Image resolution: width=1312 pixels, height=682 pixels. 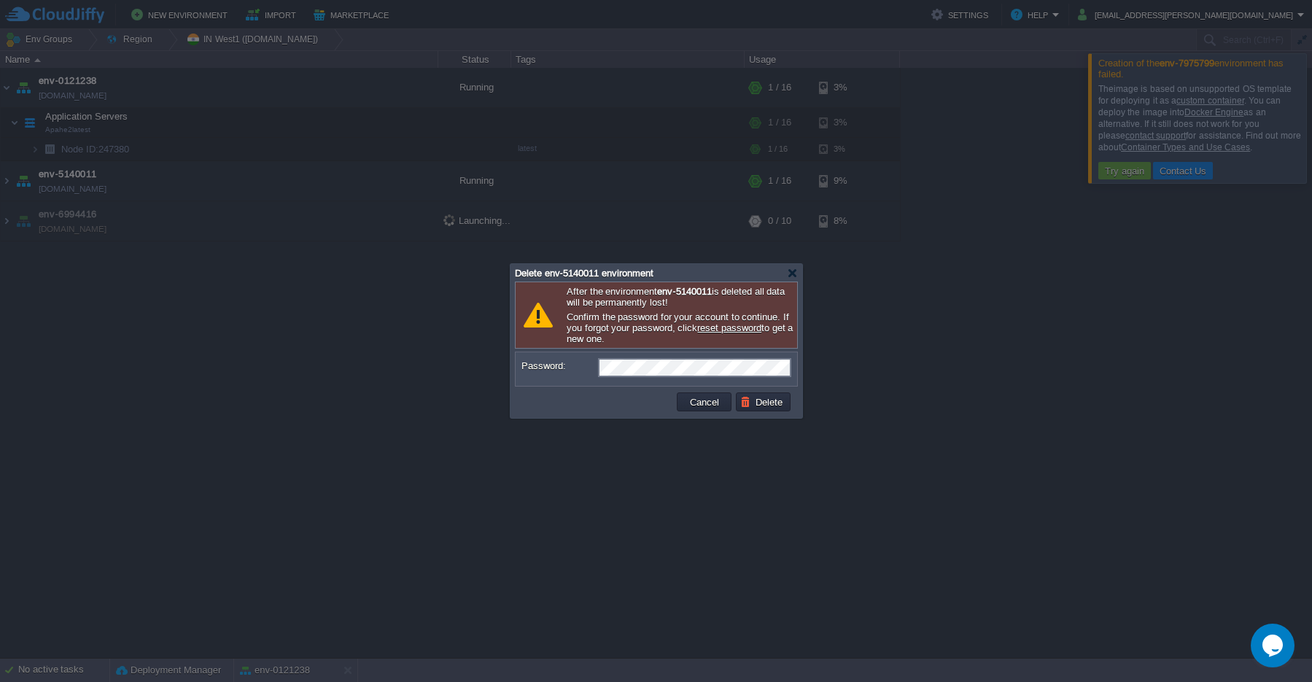 I want to click on b: env-5140011, so click(x=684, y=291).